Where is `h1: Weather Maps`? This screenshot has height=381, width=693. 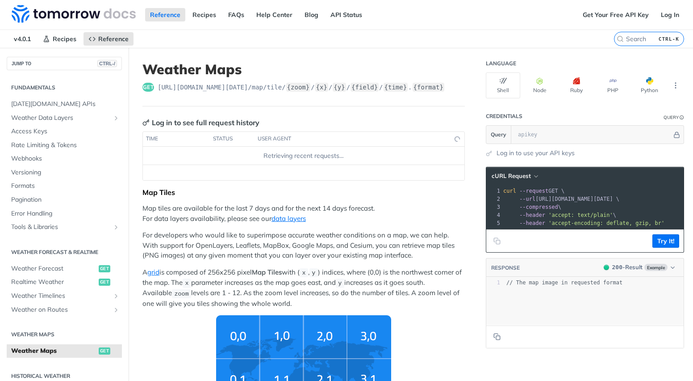
h1: Weather Maps is located at coordinates (304, 69).